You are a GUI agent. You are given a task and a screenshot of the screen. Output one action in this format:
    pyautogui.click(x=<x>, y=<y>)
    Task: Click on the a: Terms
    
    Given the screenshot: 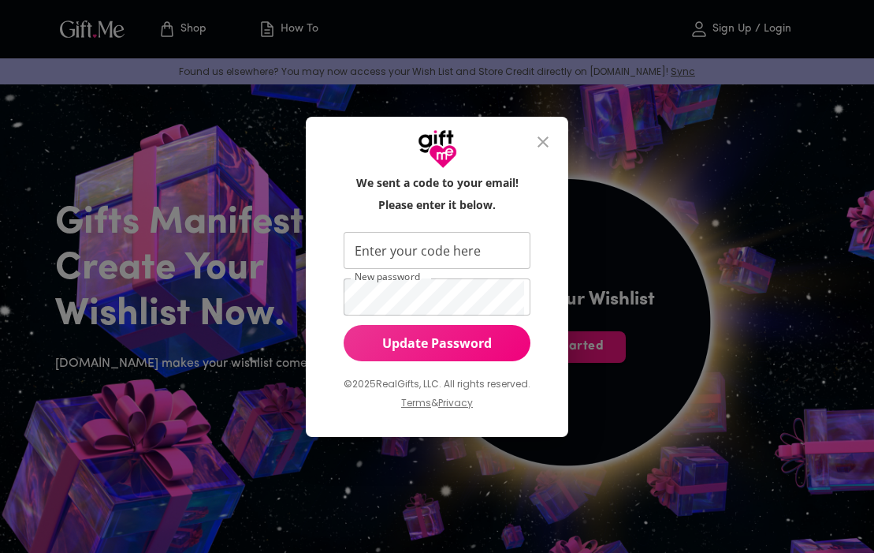 What is the action you would take?
    pyautogui.click(x=416, y=402)
    